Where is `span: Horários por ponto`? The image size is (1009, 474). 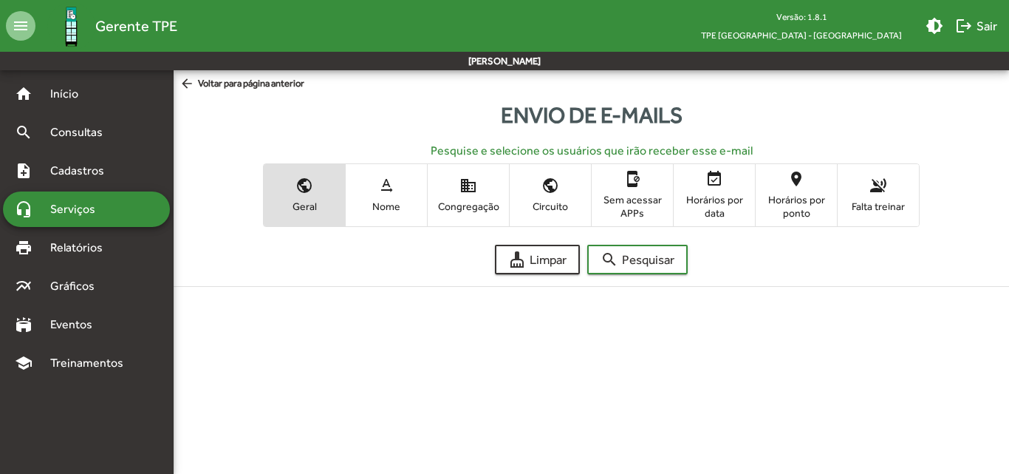
span: Horários por ponto is located at coordinates (797, 206).